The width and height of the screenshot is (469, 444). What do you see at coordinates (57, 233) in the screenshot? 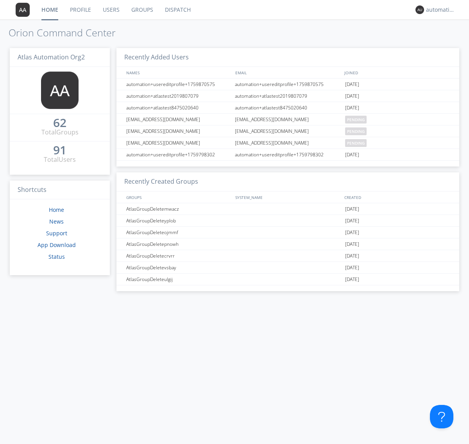
I see `a: Support` at bounding box center [57, 233].